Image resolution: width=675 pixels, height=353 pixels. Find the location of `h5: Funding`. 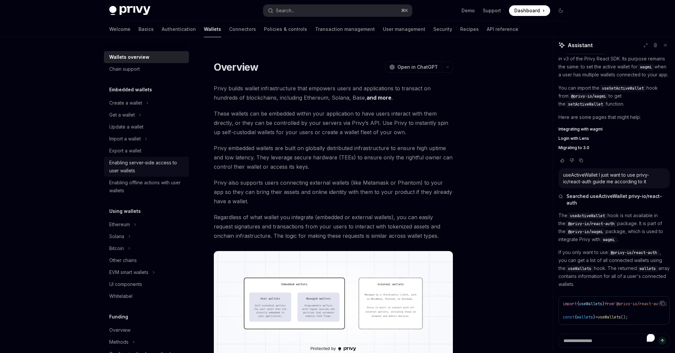

h5: Funding is located at coordinates (119, 317).